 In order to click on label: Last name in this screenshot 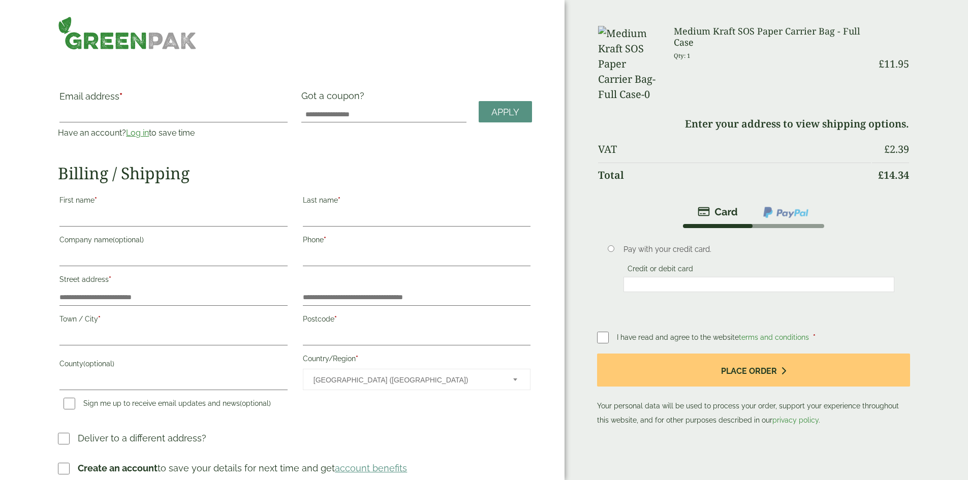, I will do `click(417, 202)`.